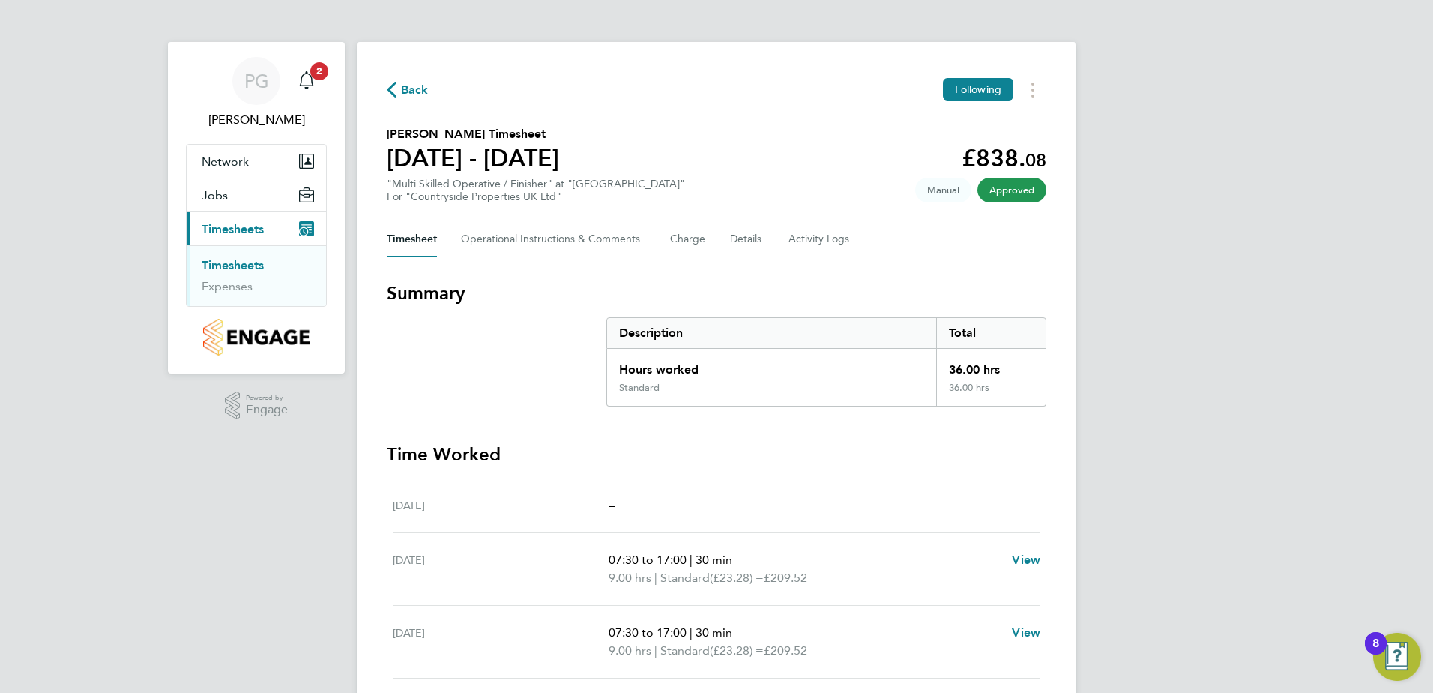 Image resolution: width=1433 pixels, height=693 pixels. What do you see at coordinates (256, 208) in the screenshot?
I see `nav: Main navigation` at bounding box center [256, 208].